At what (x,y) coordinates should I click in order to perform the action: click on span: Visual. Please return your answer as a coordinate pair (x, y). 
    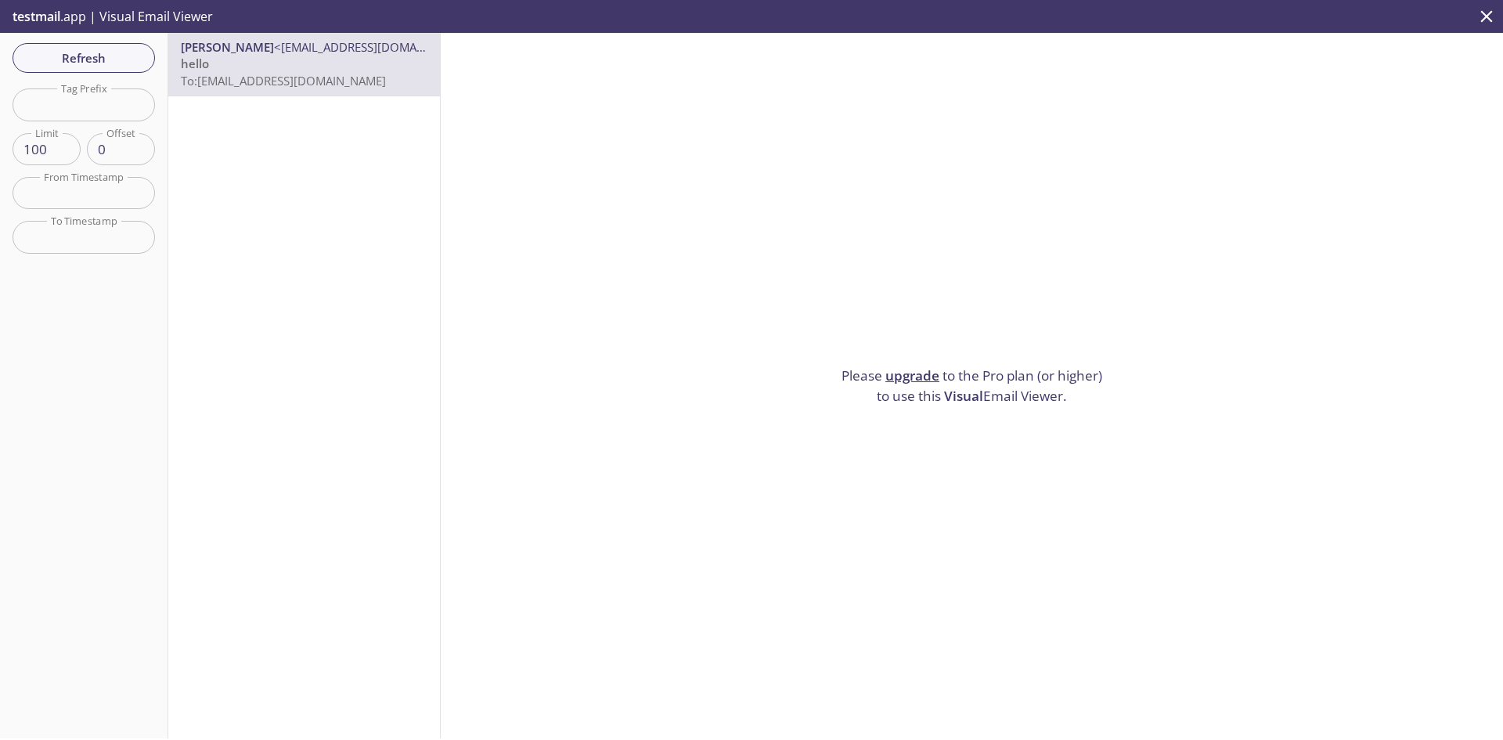
    Looking at the image, I should click on (964, 395).